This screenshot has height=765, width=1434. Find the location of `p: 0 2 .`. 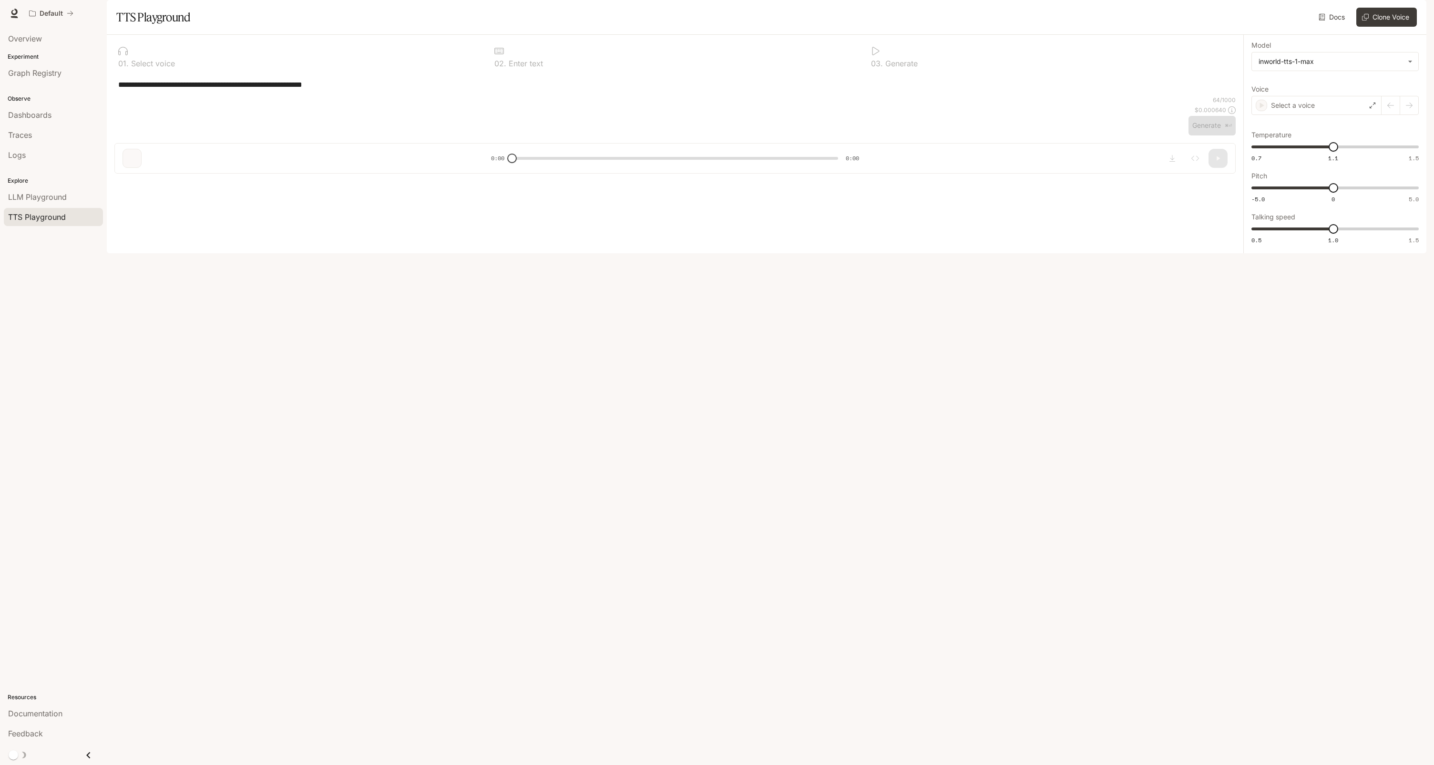

p: 0 2 . is located at coordinates (500, 63).